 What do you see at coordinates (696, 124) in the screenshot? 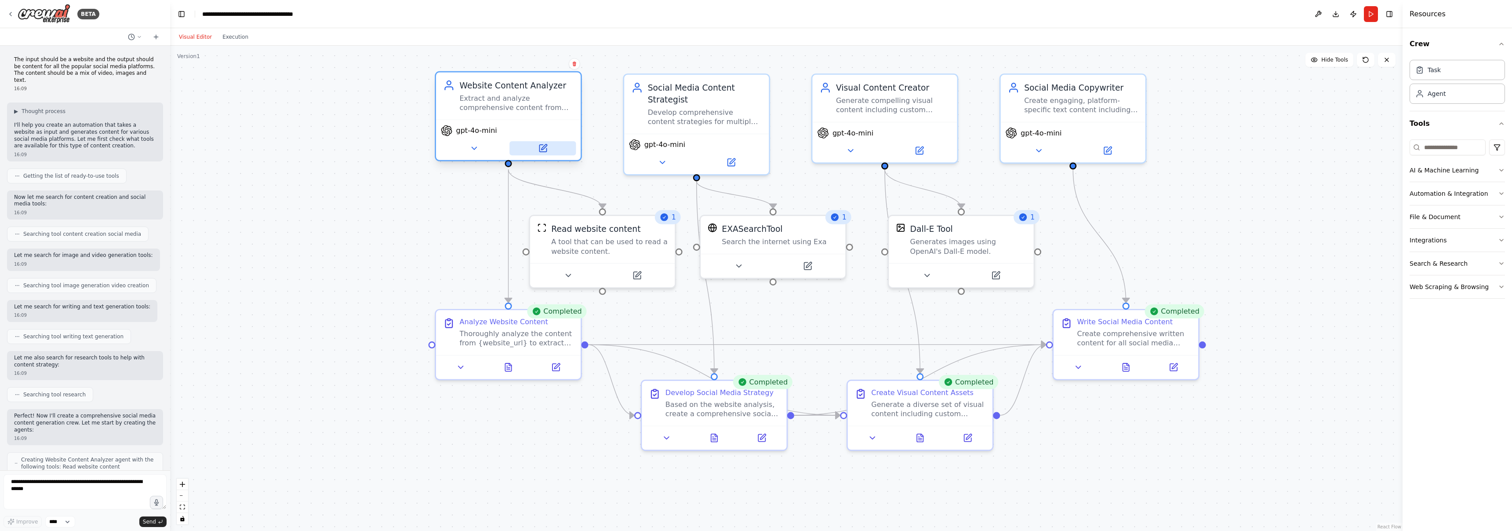
I see `div: Social Media Content StrategistDevelop comprehensive content strategies for multiple social media...` at bounding box center [696, 124].